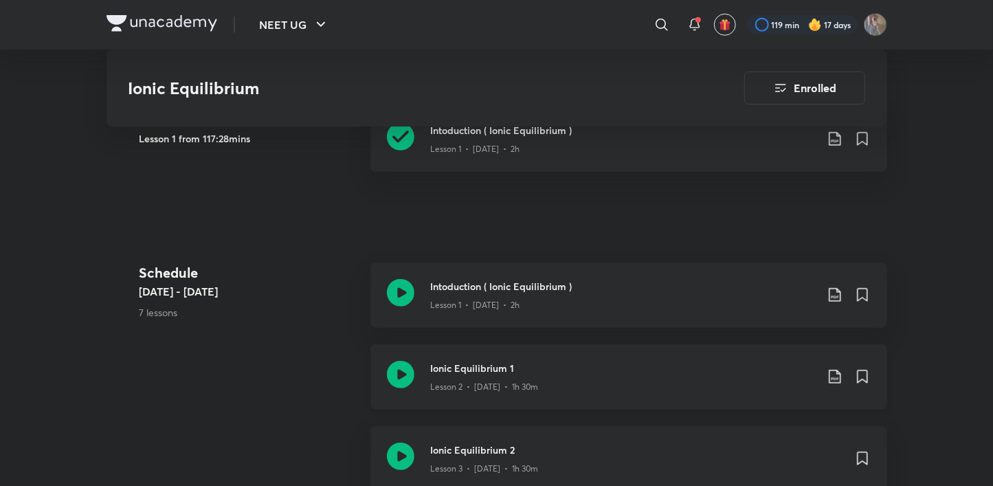 The image size is (993, 486). I want to click on a: Company Logo, so click(161, 25).